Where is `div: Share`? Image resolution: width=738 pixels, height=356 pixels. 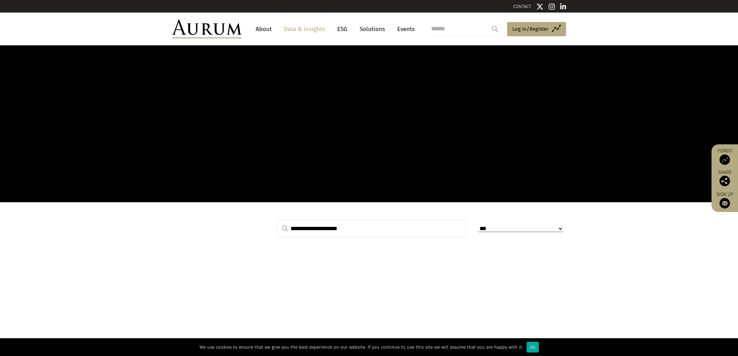 div: Share is located at coordinates (725, 178).